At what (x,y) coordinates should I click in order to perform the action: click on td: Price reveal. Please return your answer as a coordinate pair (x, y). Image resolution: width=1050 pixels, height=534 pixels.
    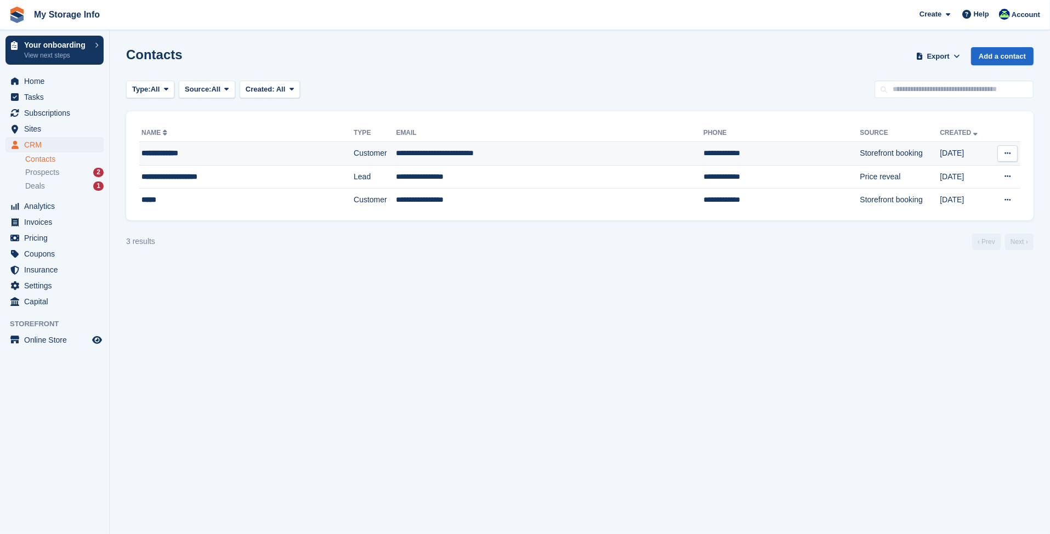
    Looking at the image, I should click on (901, 177).